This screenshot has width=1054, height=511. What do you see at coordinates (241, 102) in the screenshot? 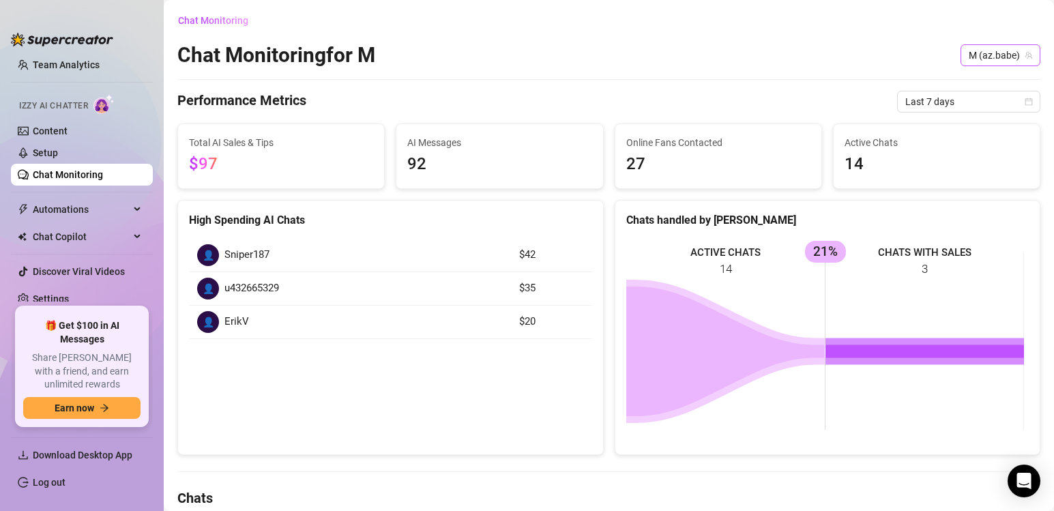
I see `h4: Performance Metrics` at bounding box center [241, 102].